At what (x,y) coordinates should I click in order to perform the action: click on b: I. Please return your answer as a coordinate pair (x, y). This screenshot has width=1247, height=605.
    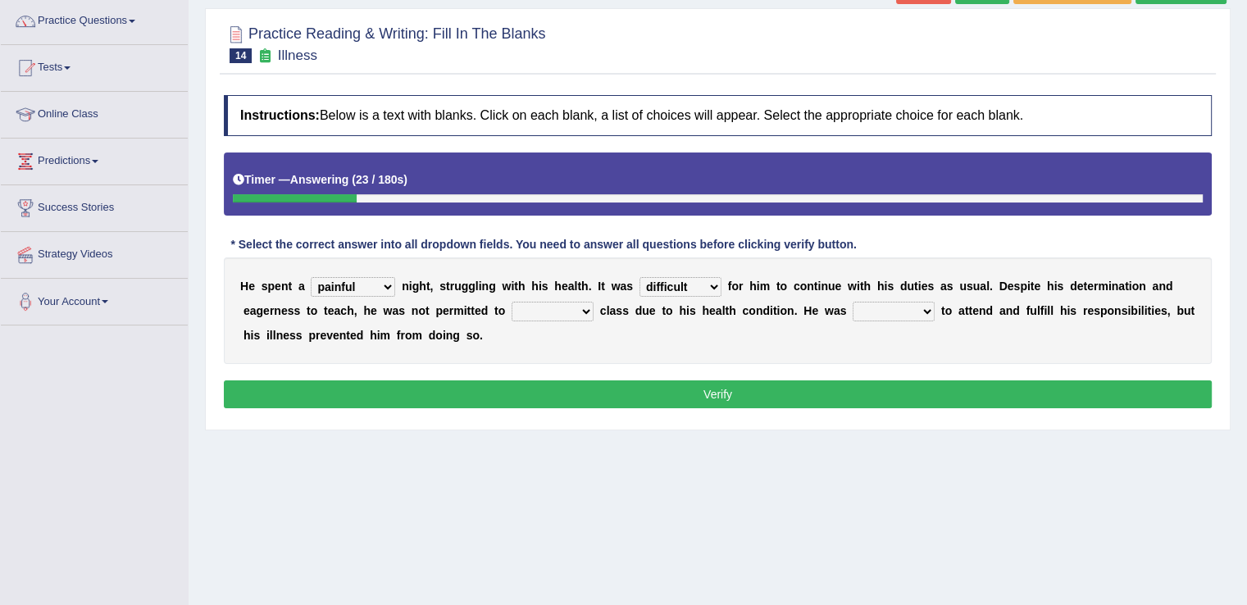
    Looking at the image, I should click on (599, 286).